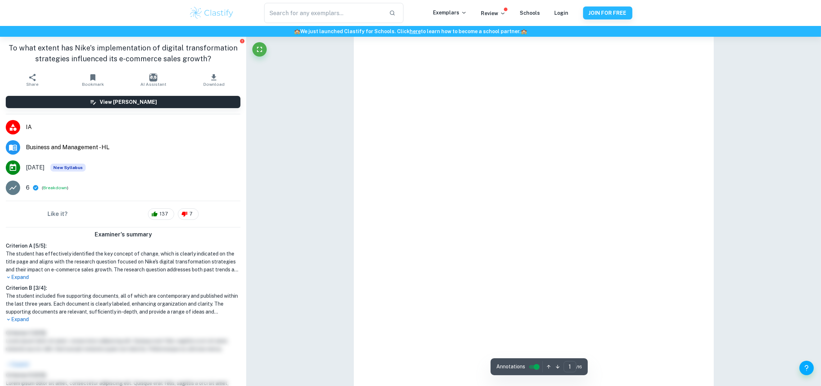 This screenshot has width=821, height=386. I want to click on span: IA, so click(133, 127).